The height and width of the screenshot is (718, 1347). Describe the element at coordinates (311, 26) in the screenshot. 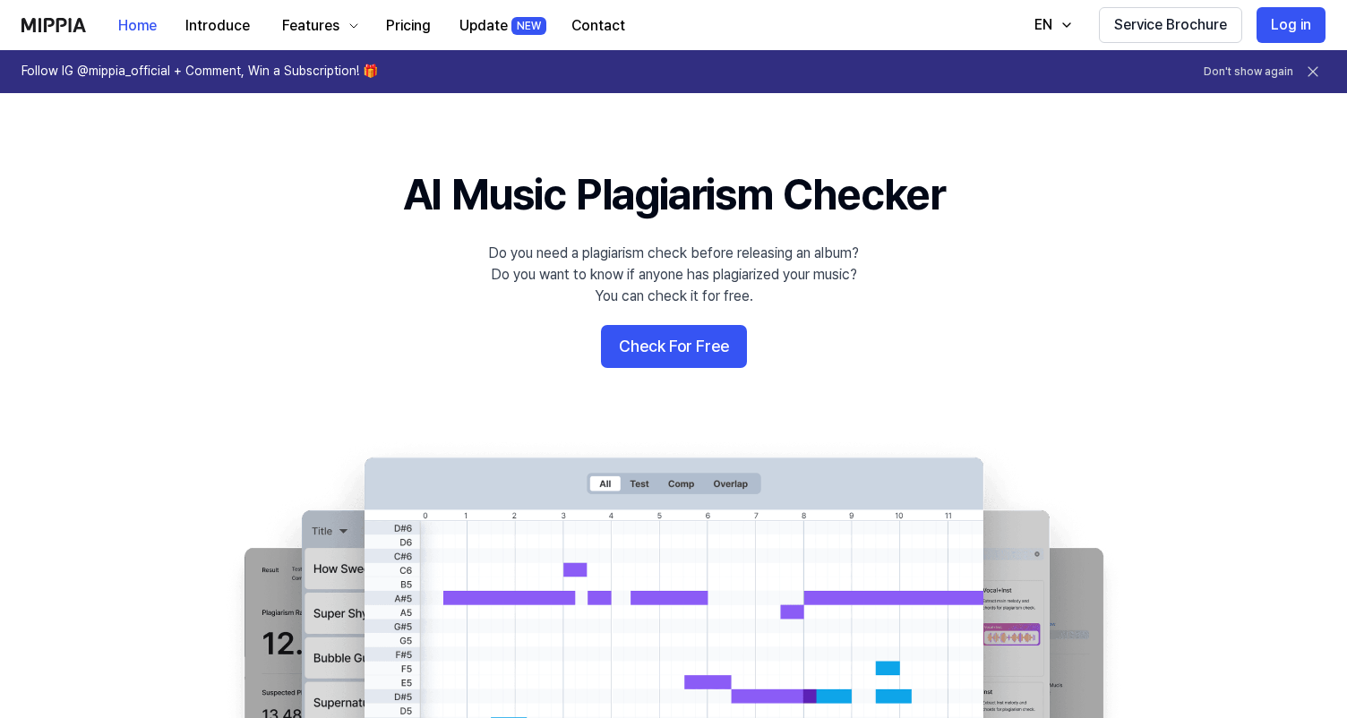

I see `div: Features` at that location.